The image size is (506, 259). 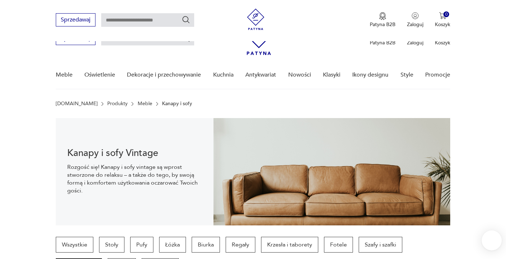 What do you see at coordinates (100, 75) in the screenshot?
I see `a: Oświetlenie` at bounding box center [100, 75].